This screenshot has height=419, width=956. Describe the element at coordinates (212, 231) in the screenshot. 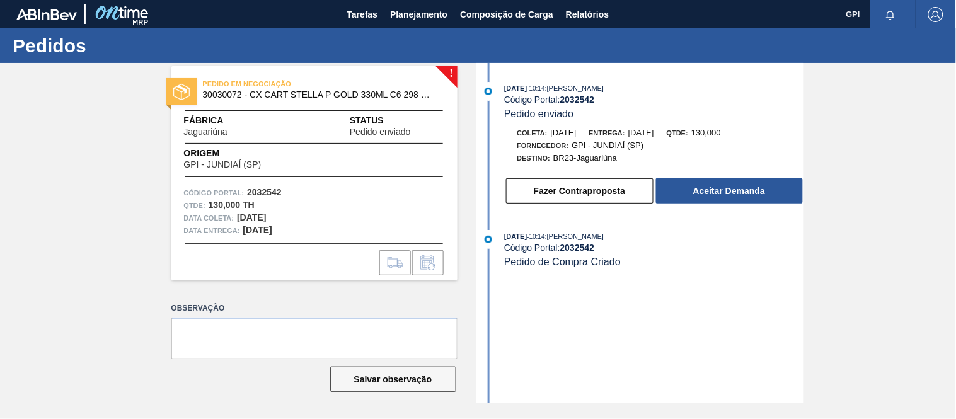

I see `span: Data entrega:` at that location.